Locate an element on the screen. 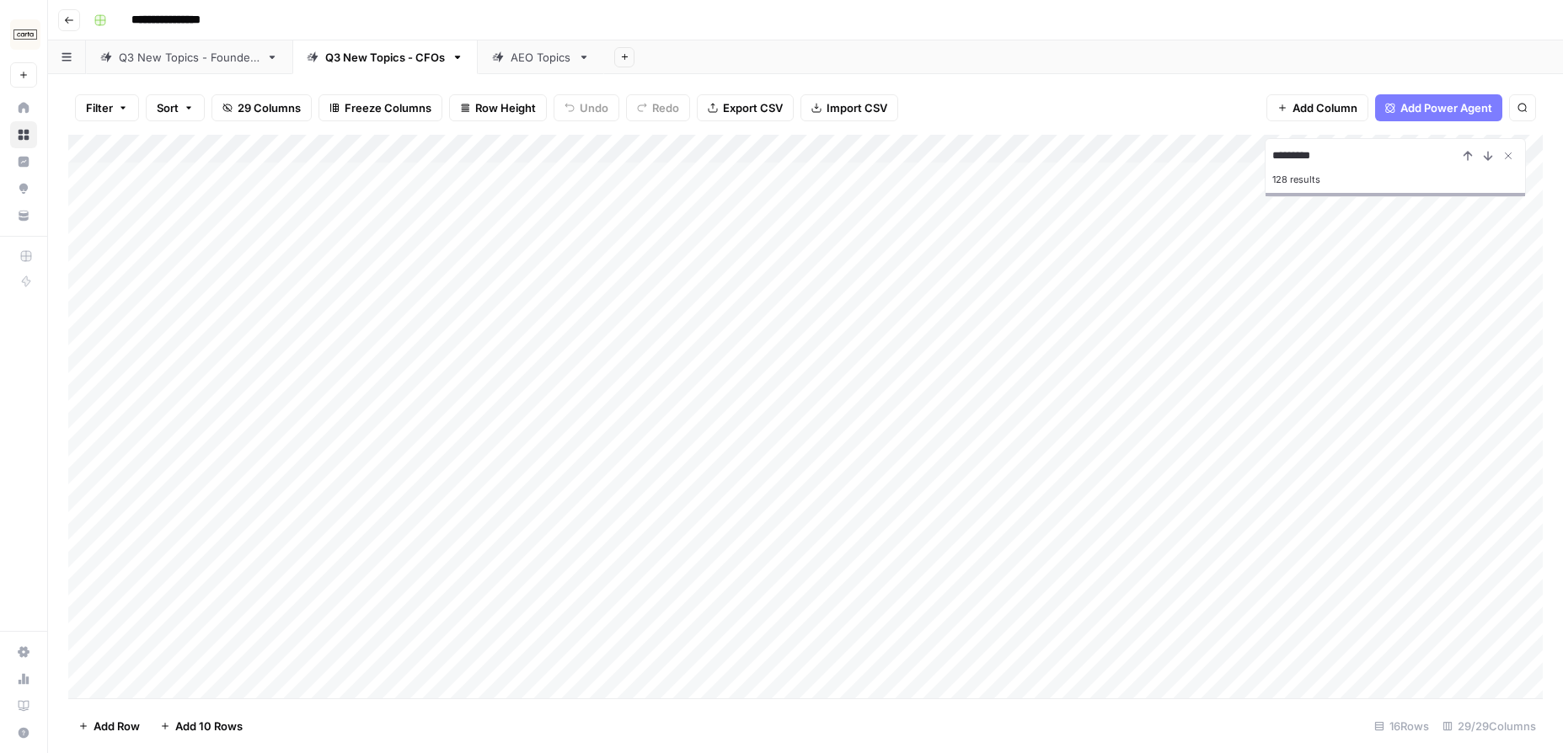 Image resolution: width=1563 pixels, height=753 pixels. div: Q3 New Topics - Founders is located at coordinates (189, 57).